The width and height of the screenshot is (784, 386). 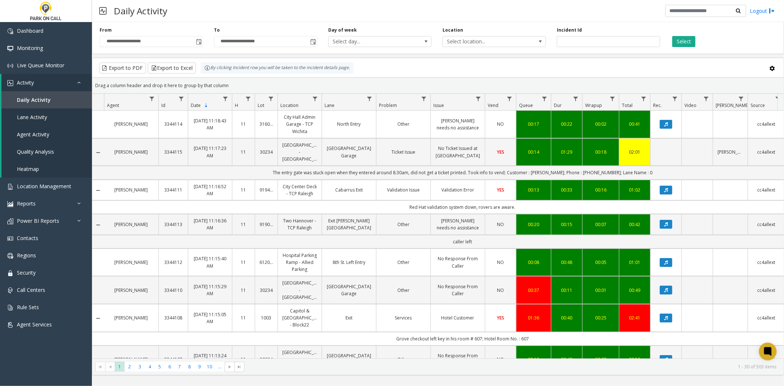 What do you see at coordinates (558, 105) in the screenshot?
I see `span: Dur` at bounding box center [558, 105].